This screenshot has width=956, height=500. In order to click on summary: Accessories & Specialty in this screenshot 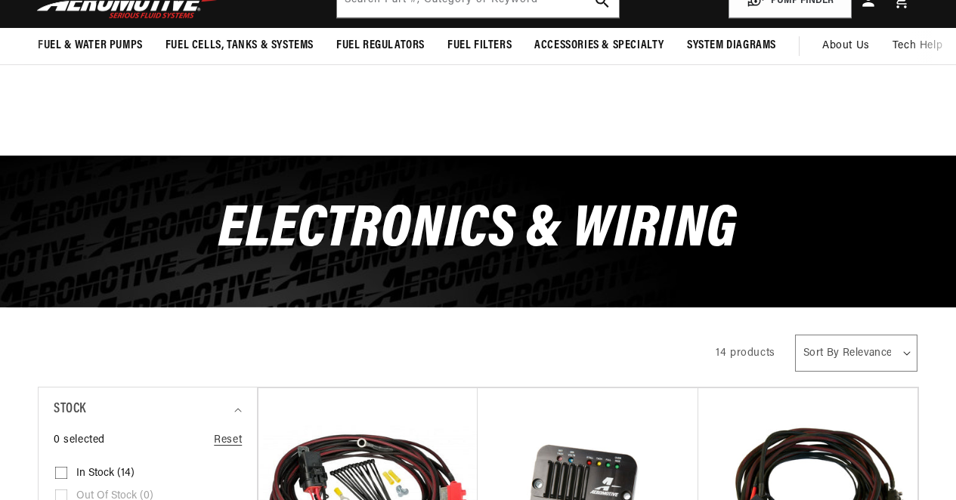, I will do `click(599, 45)`.